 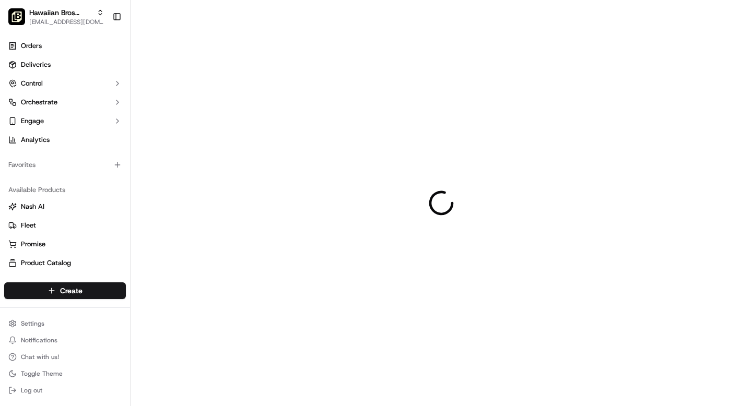 What do you see at coordinates (65, 84) in the screenshot?
I see `button: Control` at bounding box center [65, 84].